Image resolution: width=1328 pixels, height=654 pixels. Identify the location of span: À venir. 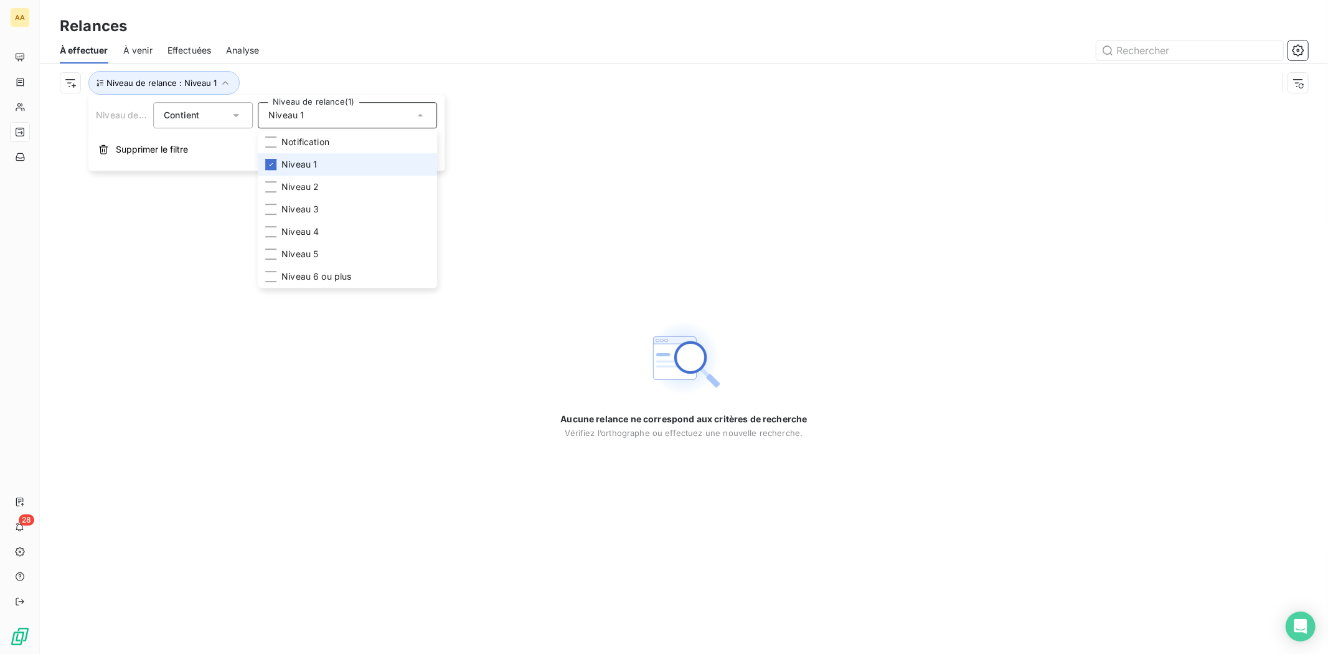
(138, 50).